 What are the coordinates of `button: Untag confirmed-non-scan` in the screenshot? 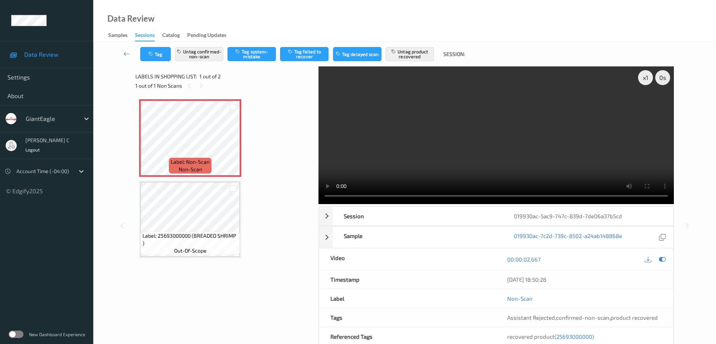 It's located at (199, 54).